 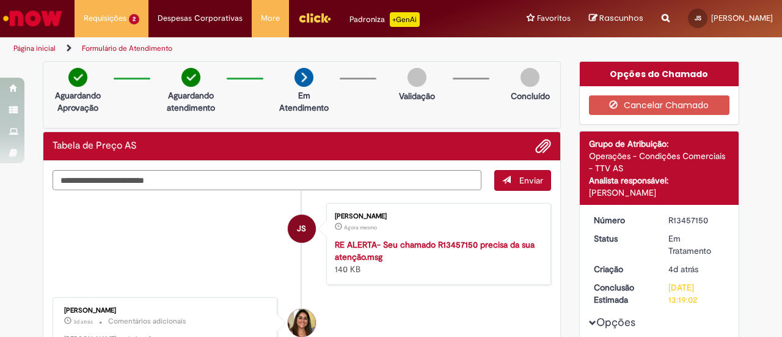 I want to click on div: Em Tratamento, so click(x=696, y=244).